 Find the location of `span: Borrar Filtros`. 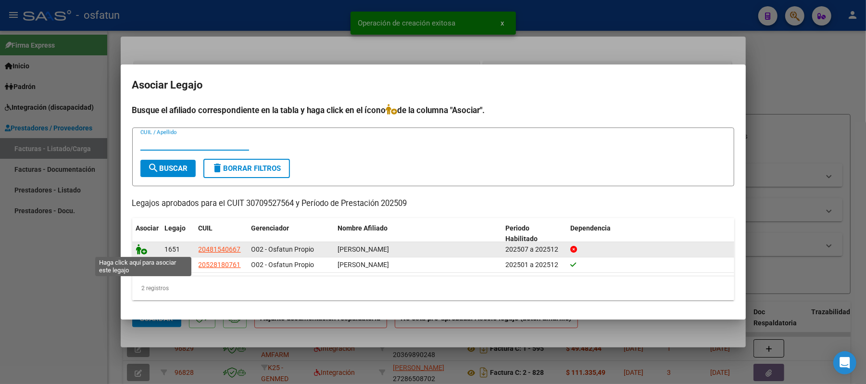

span: Borrar Filtros is located at coordinates (247, 168).